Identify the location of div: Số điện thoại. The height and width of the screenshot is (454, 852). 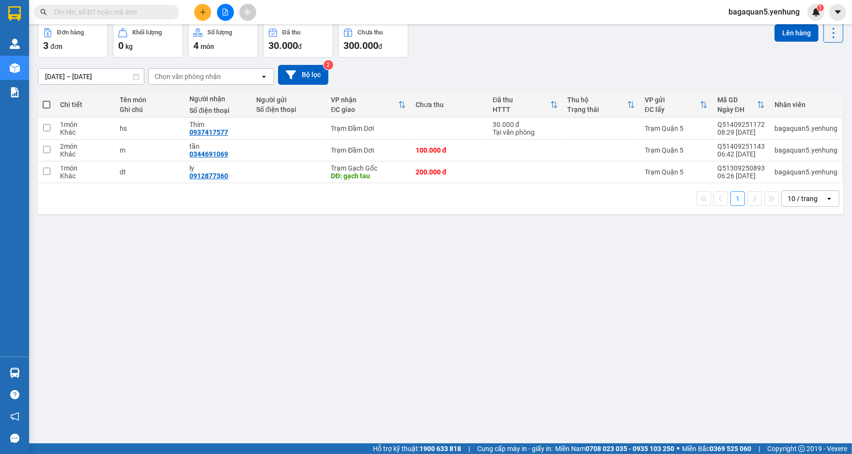
(289, 109).